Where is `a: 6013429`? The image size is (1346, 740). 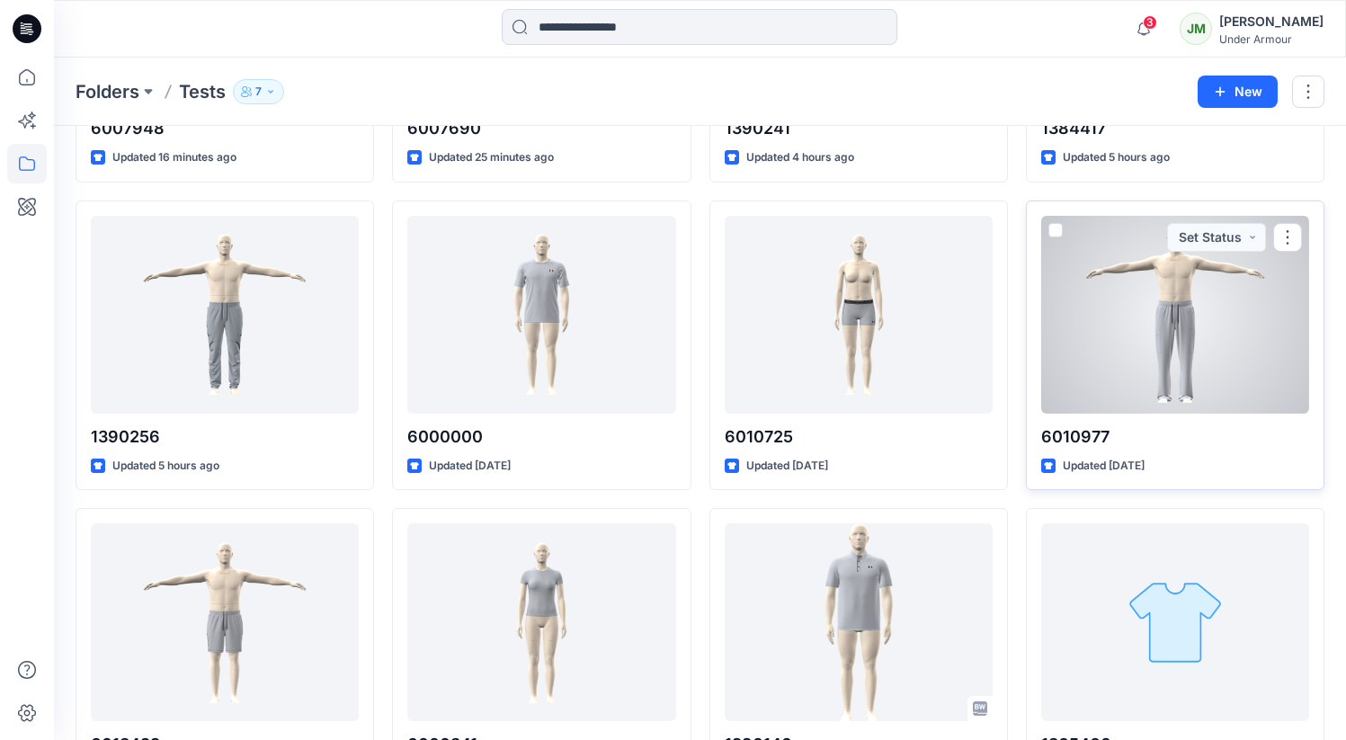
a: 6013429 is located at coordinates (225, 622).